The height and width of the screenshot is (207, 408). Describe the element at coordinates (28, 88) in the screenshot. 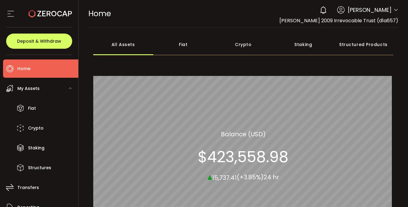

I see `span: My Assets` at that location.